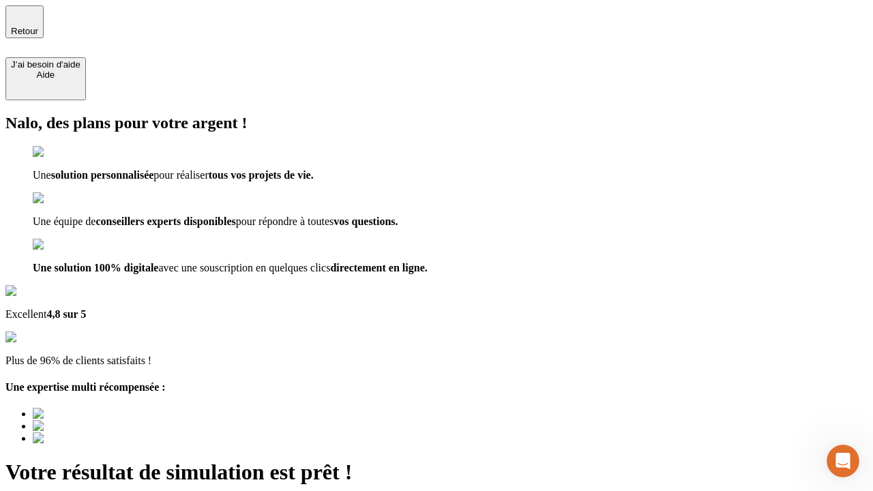 The height and width of the screenshot is (491, 873). What do you see at coordinates (102, 175) in the screenshot?
I see `span: solution personnalisée` at bounding box center [102, 175].